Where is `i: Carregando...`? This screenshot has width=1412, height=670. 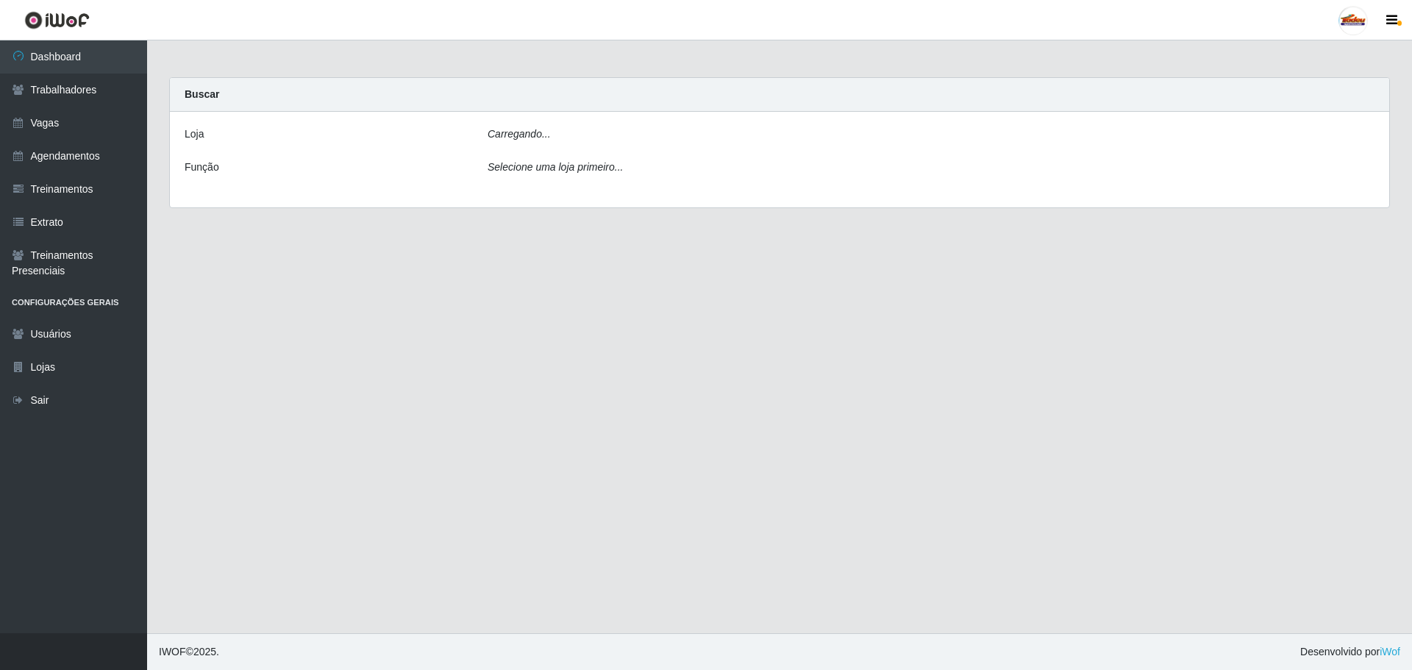
i: Carregando... is located at coordinates (519, 134).